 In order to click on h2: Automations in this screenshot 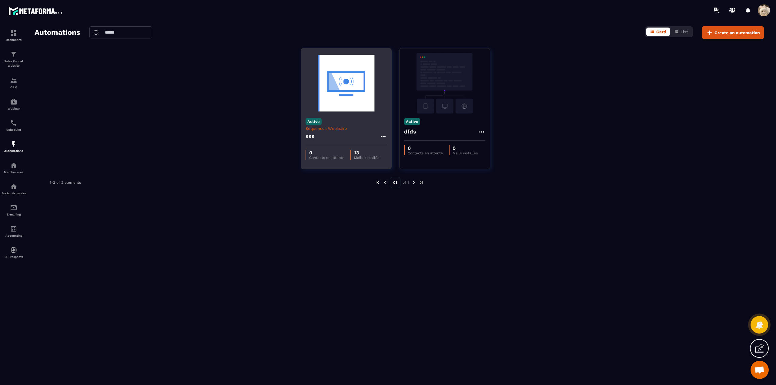, I will do `click(57, 33)`.